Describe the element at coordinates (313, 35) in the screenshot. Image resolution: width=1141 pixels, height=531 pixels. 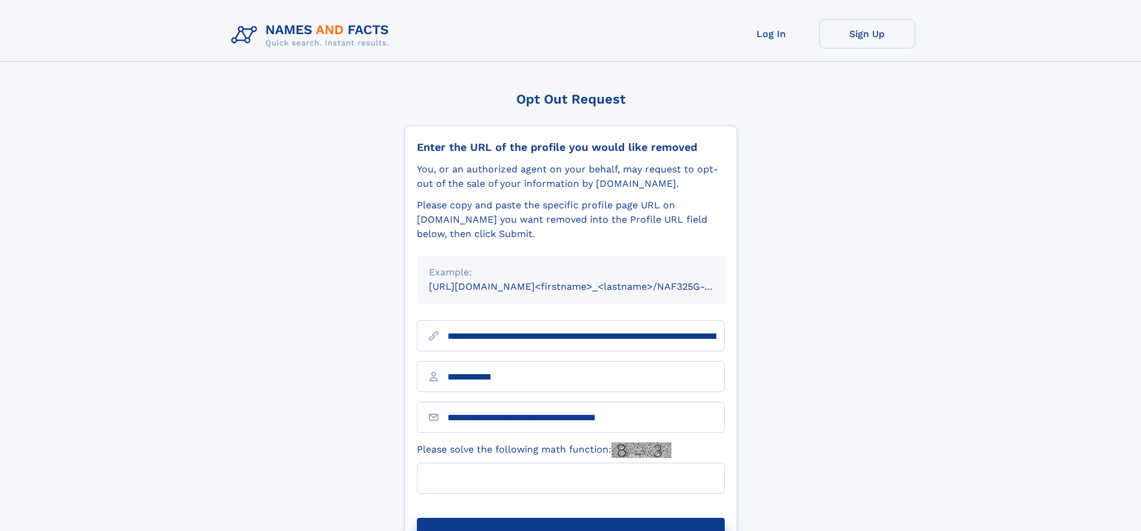
I see `img: Logo Names and Facts` at that location.